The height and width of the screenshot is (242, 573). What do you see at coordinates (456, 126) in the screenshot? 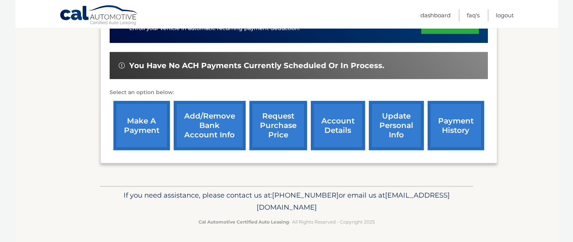
I see `a: payment history` at bounding box center [456, 126].